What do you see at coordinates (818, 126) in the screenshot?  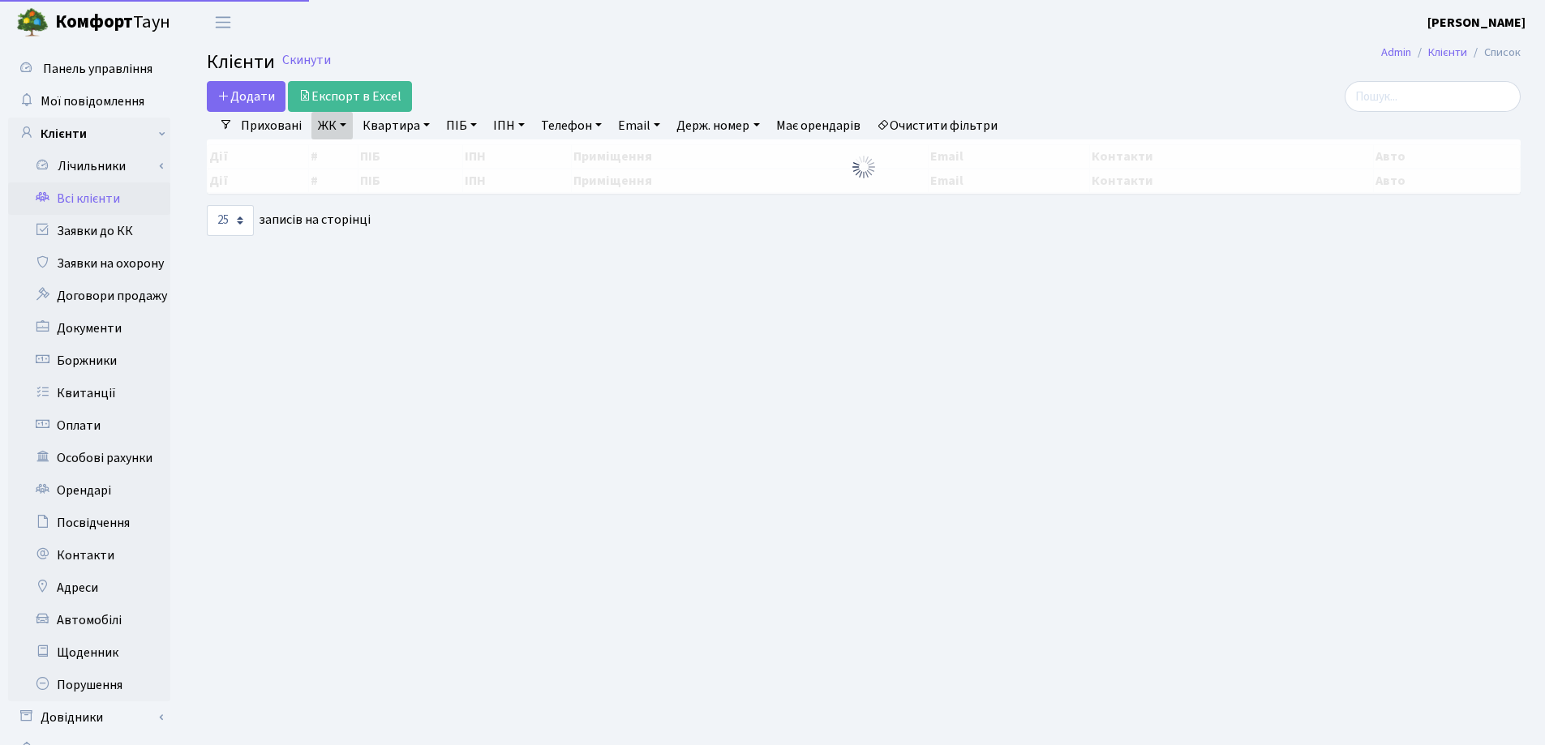 I see `a: Має орендарів` at bounding box center [818, 126].